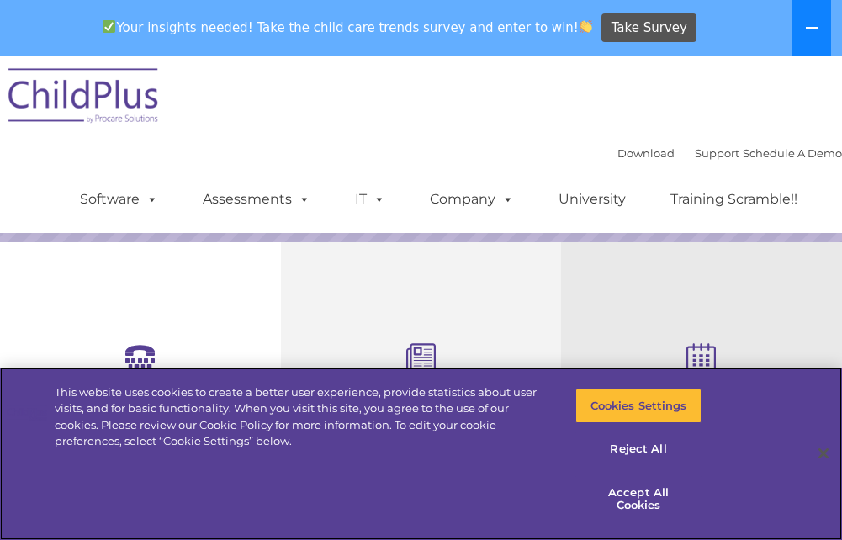 The width and height of the screenshot is (842, 540). Describe the element at coordinates (119, 199) in the screenshot. I see `a: Software` at that location.